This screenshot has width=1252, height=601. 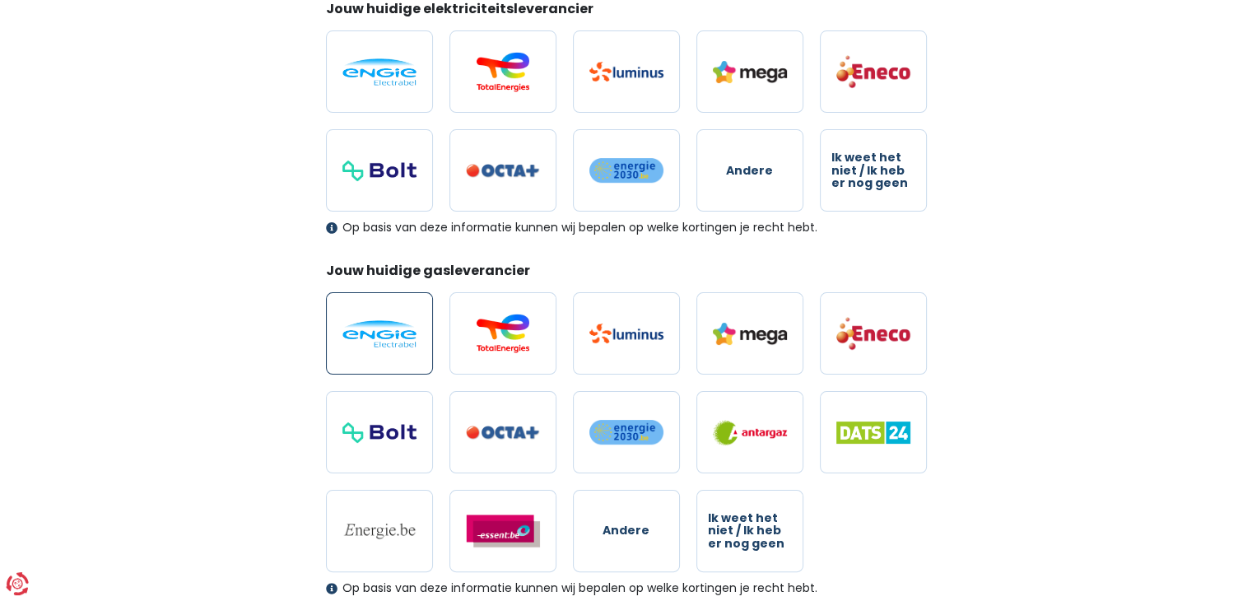 I want to click on img: Essent, so click(x=503, y=531).